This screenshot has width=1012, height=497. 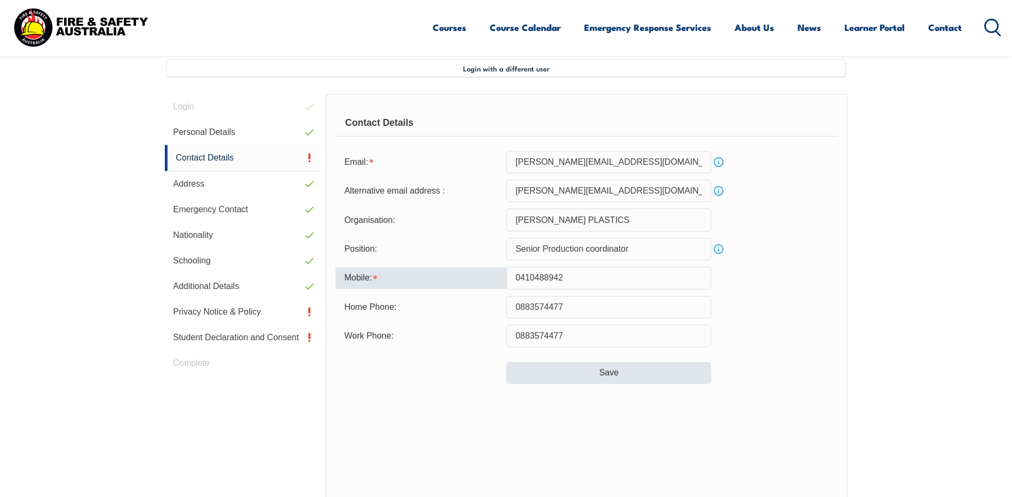 What do you see at coordinates (243, 338) in the screenshot?
I see `a: Student Declaration and Consent` at bounding box center [243, 338].